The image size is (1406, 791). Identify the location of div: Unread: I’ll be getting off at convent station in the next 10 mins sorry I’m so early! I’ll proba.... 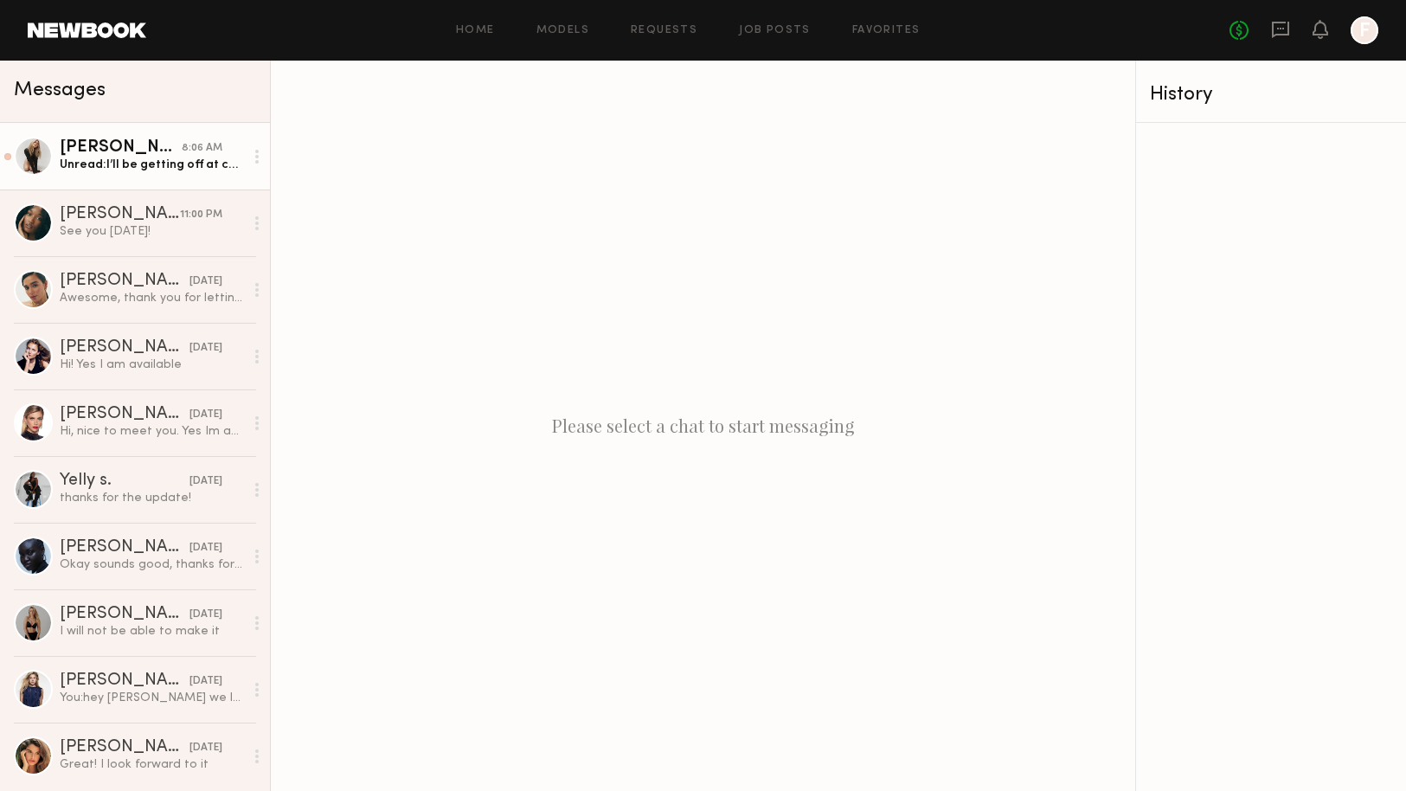
(151, 164).